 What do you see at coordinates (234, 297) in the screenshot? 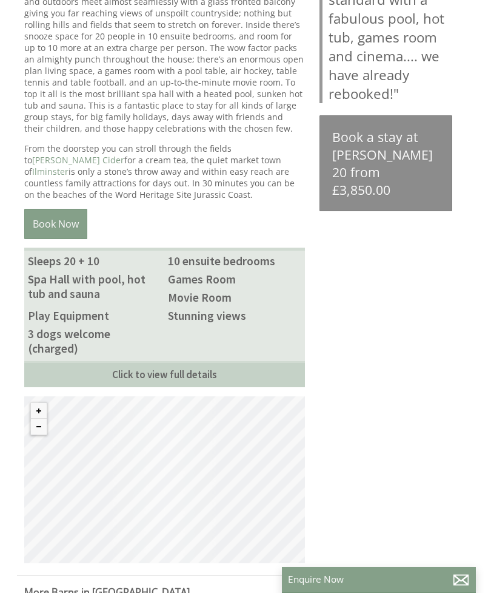
I see `li: Movie Room` at bounding box center [234, 297].